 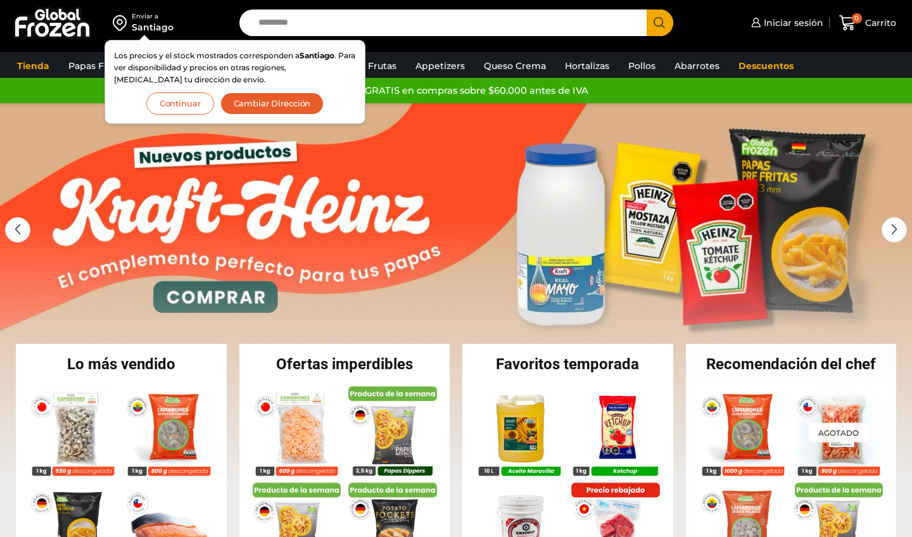 I want to click on button: Search button, so click(x=660, y=23).